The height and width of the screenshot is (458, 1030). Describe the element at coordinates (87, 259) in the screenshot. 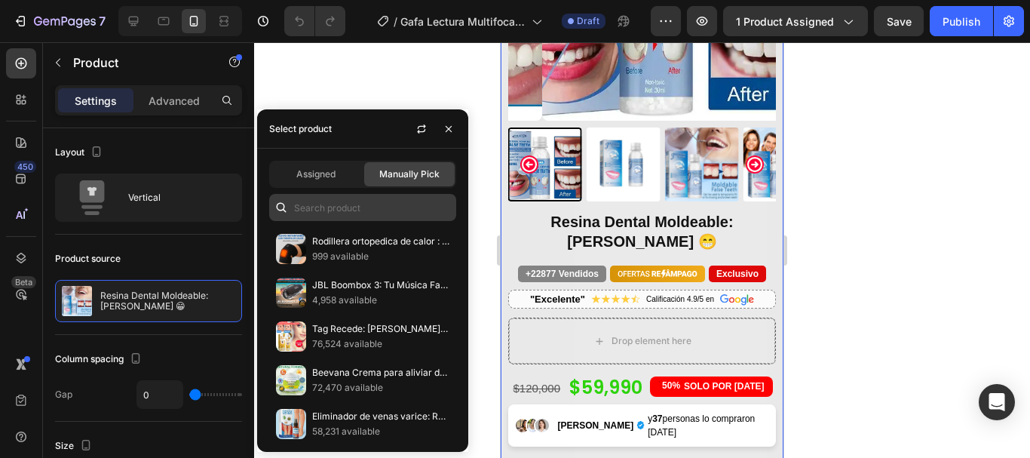

I see `div: Product source` at that location.